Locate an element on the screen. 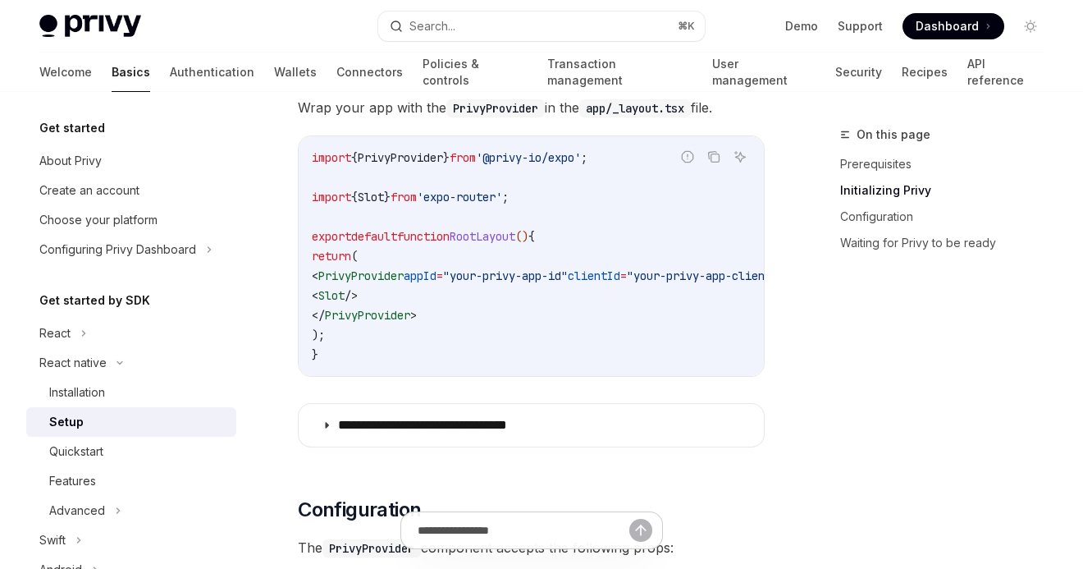  a: Recipes is located at coordinates (925, 72).